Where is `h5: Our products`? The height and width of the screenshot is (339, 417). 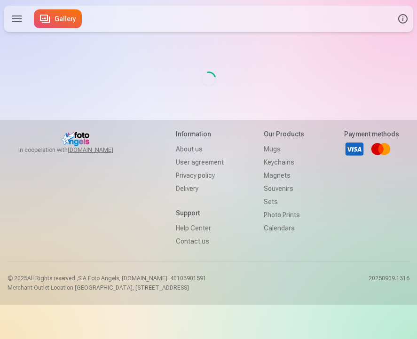
h5: Our products is located at coordinates (284, 134).